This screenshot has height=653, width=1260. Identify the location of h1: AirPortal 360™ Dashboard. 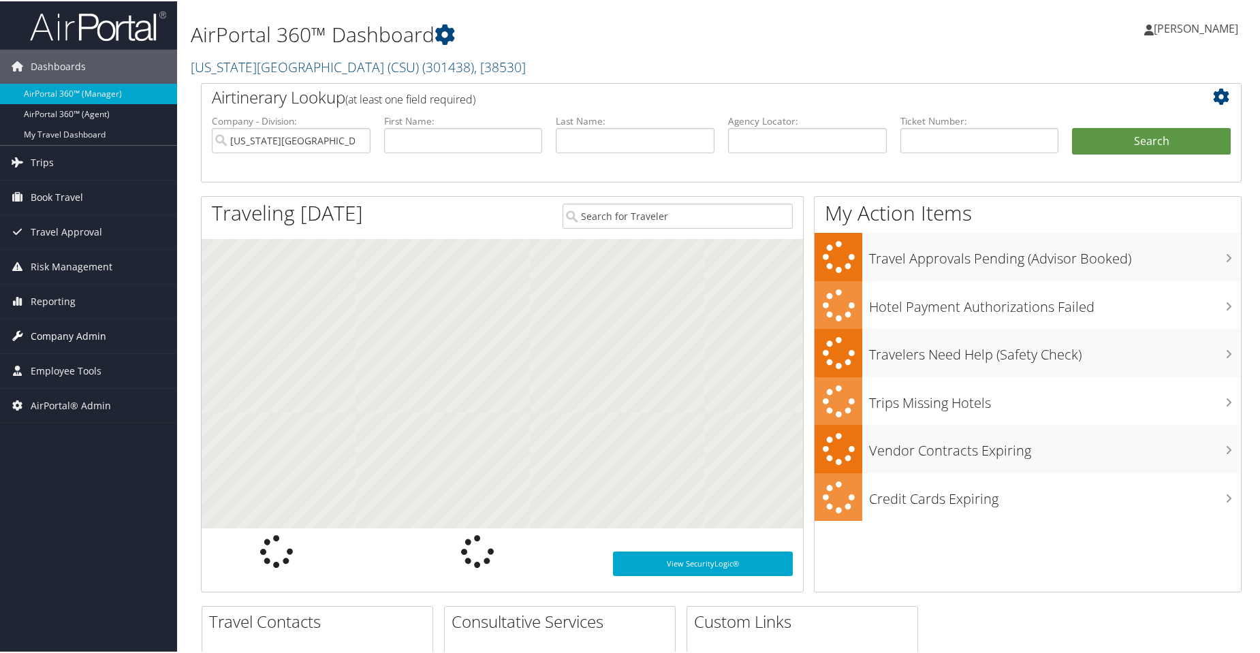
(544, 33).